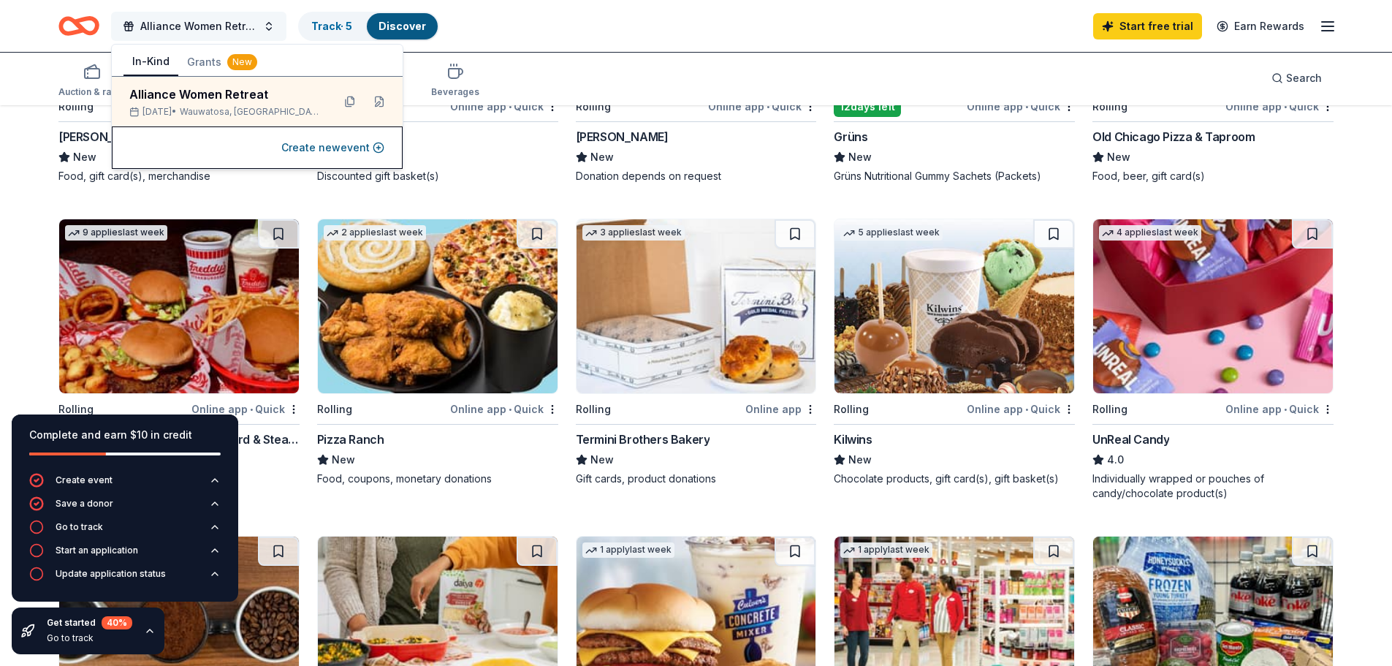  What do you see at coordinates (868, 107) in the screenshot?
I see `div: 12 days left` at bounding box center [868, 107].